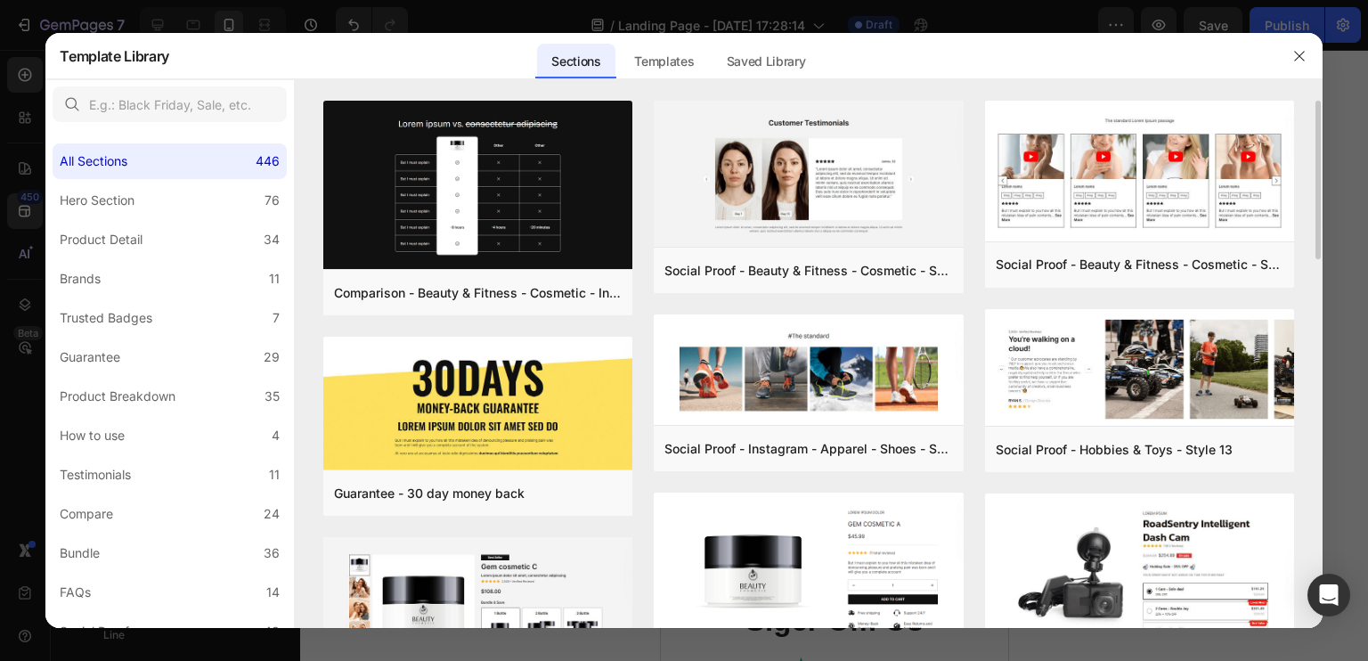  Describe the element at coordinates (272, 357) in the screenshot. I see `div: 29` at that location.